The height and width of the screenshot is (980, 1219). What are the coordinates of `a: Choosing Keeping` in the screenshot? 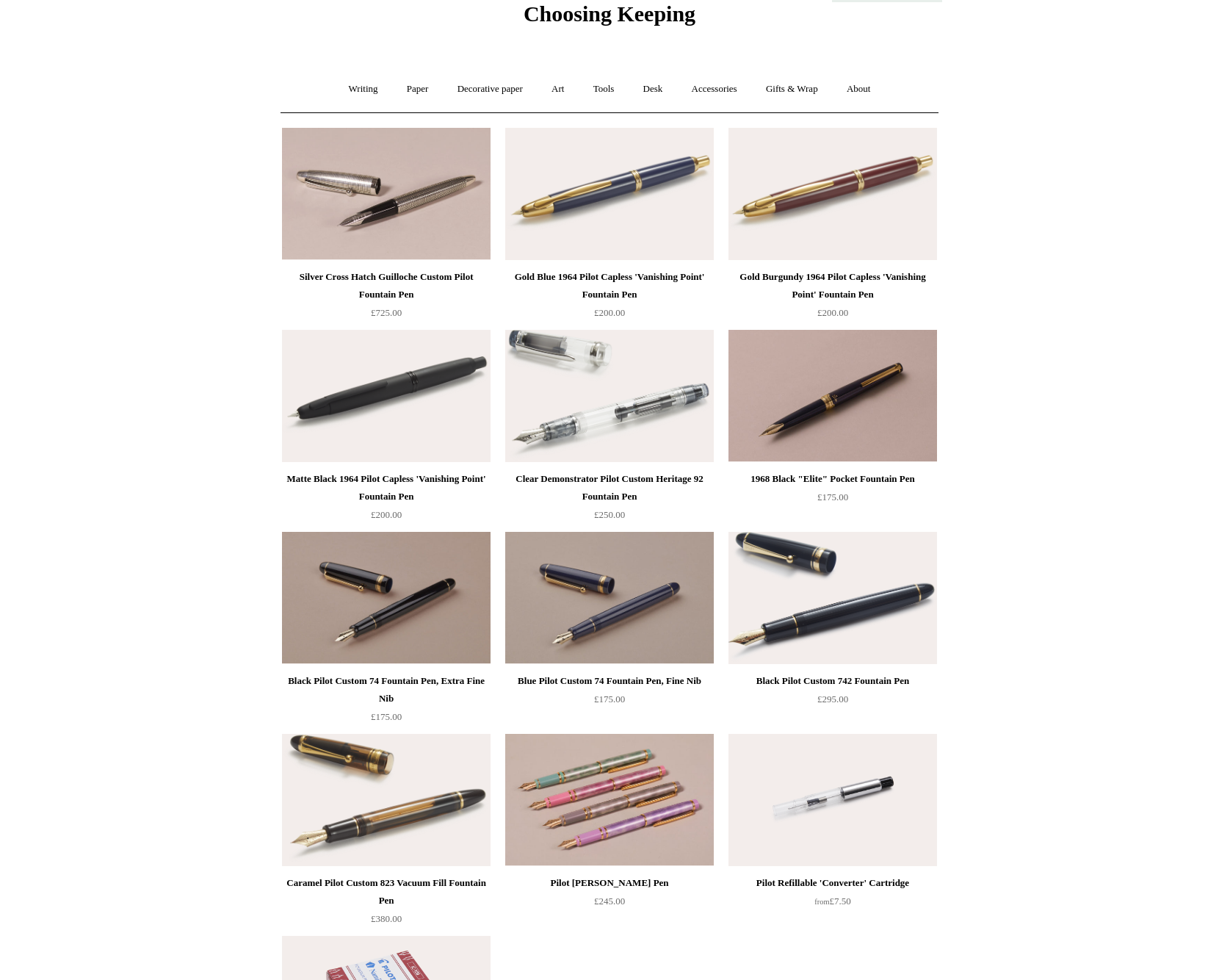 It's located at (610, 18).